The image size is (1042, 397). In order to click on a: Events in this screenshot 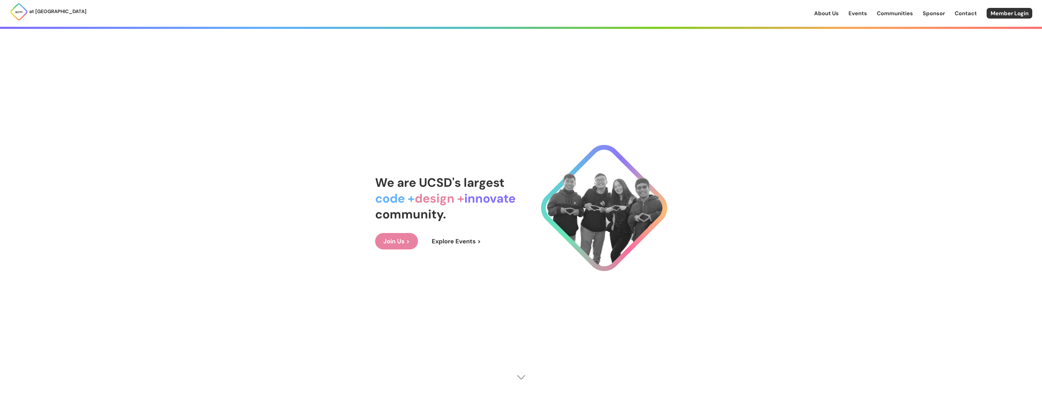, I will do `click(858, 13)`.